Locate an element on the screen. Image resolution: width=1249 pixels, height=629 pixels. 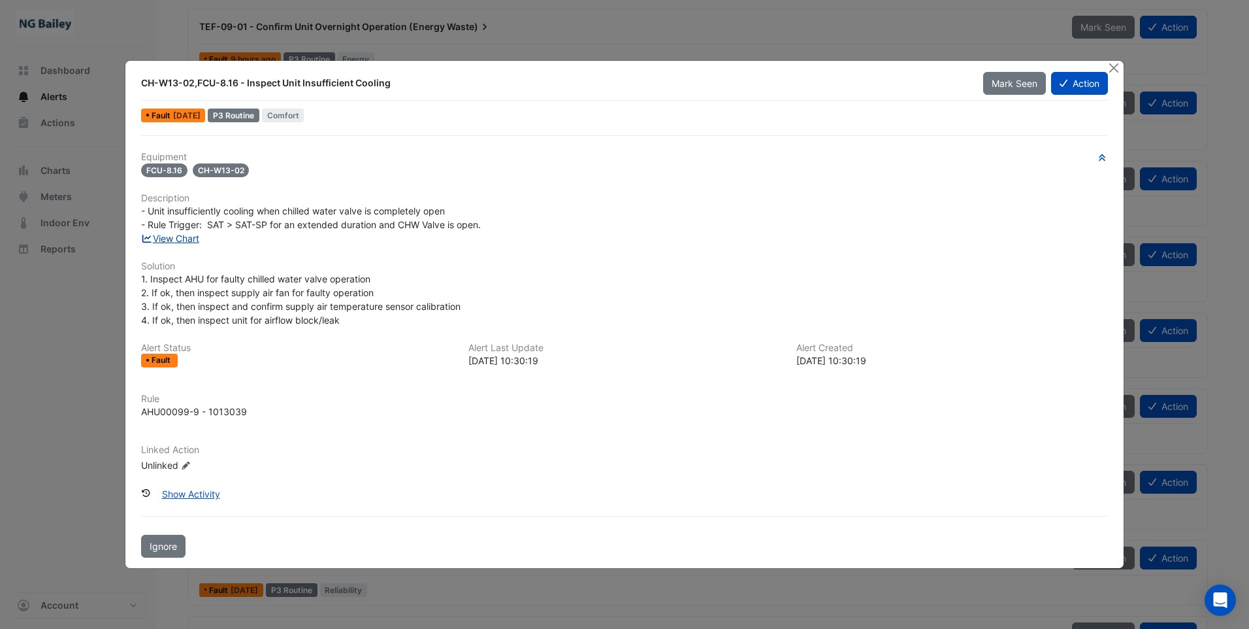
button: Ignore is located at coordinates (163, 546).